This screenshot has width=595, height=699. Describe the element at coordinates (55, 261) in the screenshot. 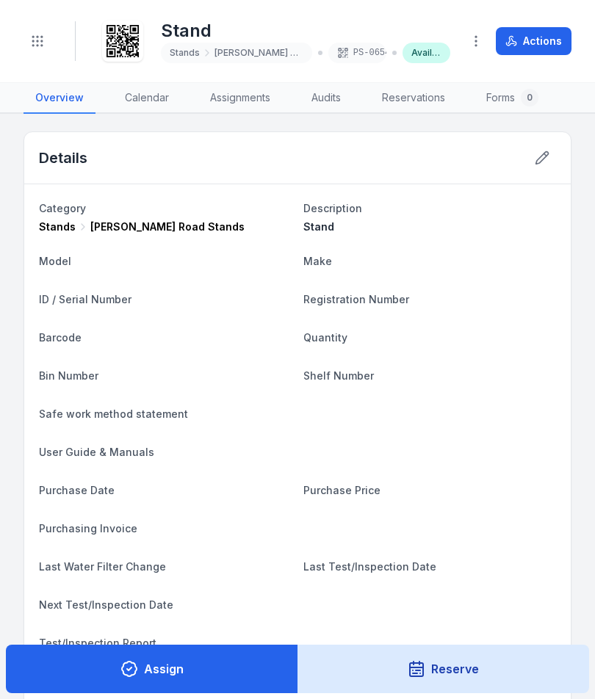

I see `span: Model` at that location.